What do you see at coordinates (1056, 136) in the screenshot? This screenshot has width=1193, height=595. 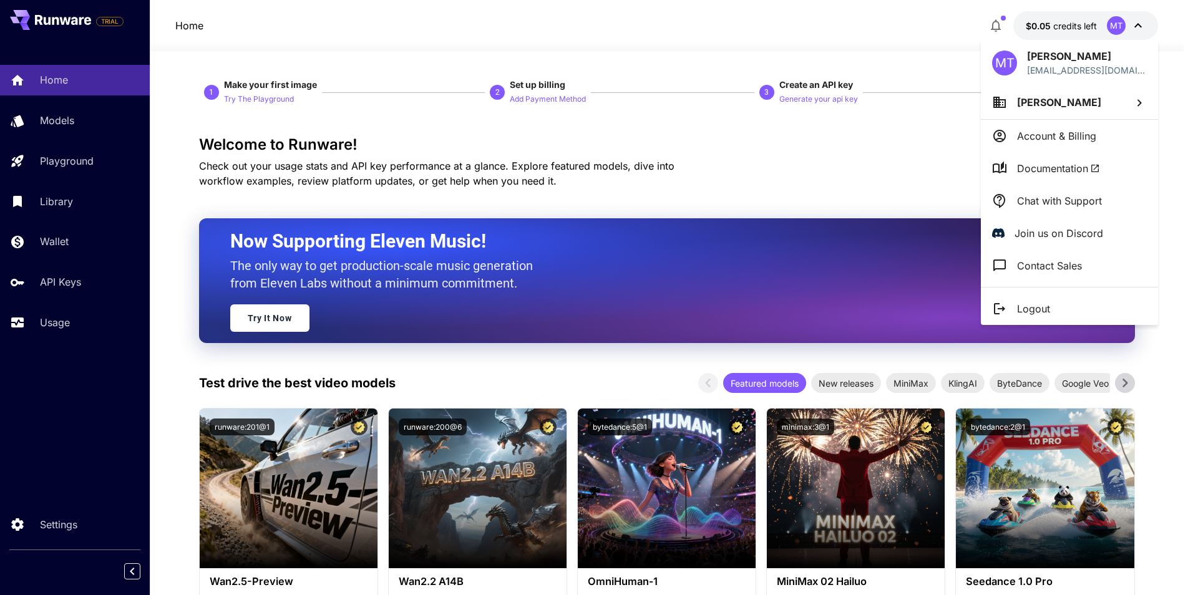 I see `p: Account & Billing` at bounding box center [1056, 136].